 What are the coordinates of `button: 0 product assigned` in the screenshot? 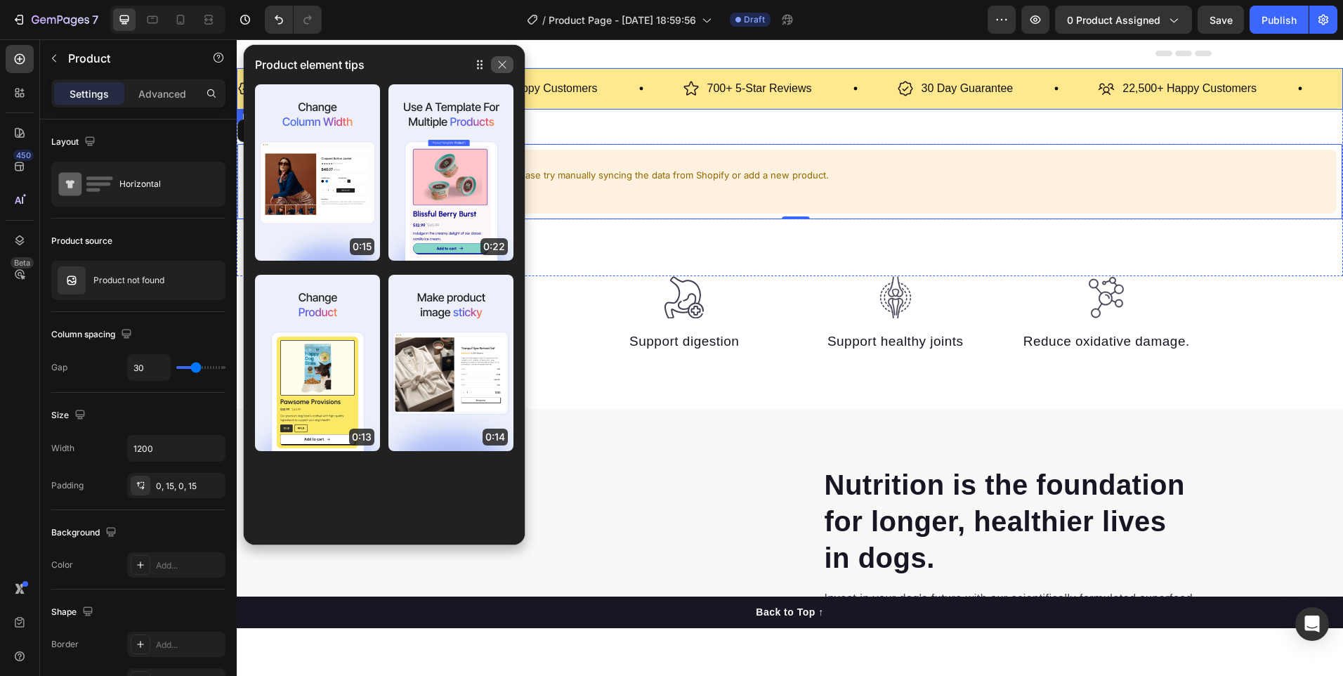 It's located at (1123, 20).